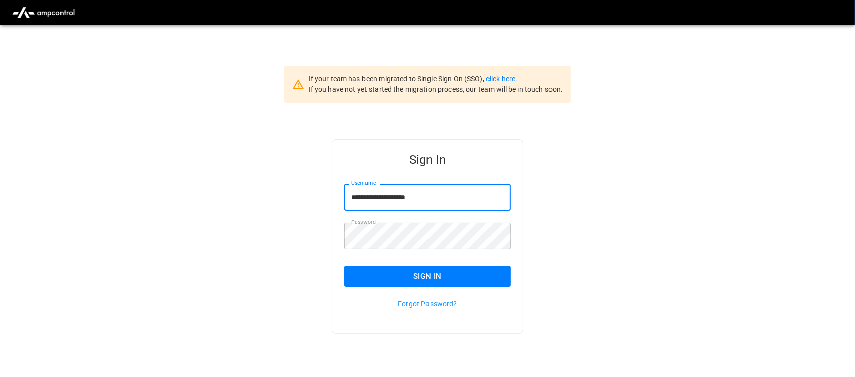  Describe the element at coordinates (428, 304) in the screenshot. I see `p: Forgot Password?` at that location.